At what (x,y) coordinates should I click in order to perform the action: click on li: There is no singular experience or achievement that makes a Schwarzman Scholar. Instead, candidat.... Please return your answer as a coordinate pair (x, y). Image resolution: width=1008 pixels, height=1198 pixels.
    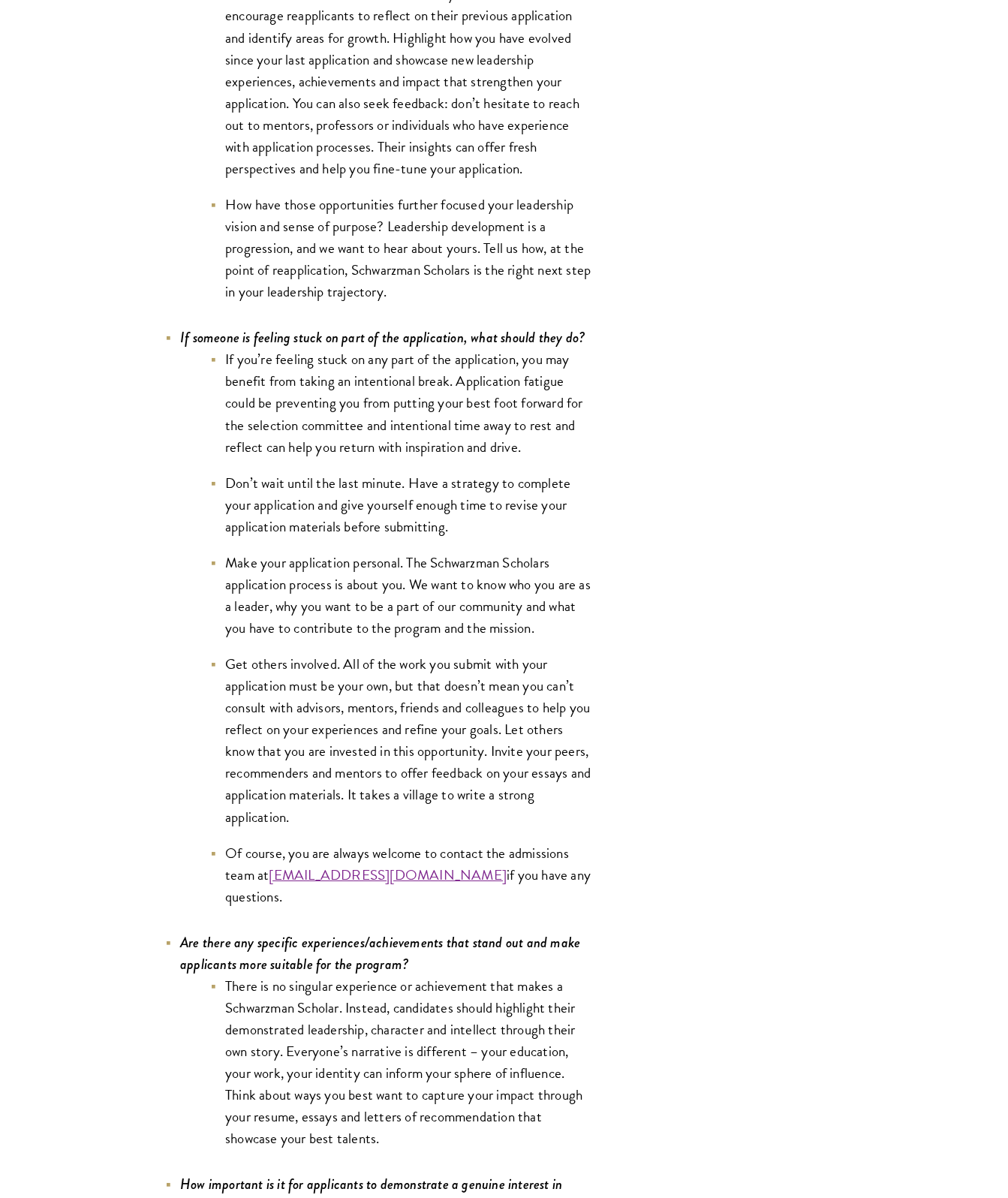
    Looking at the image, I should click on (402, 1063).